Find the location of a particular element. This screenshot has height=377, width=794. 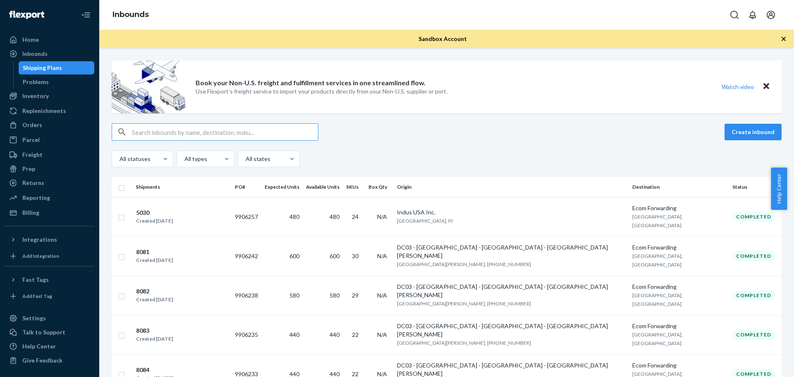

div: Add Integration is located at coordinates (41, 255).